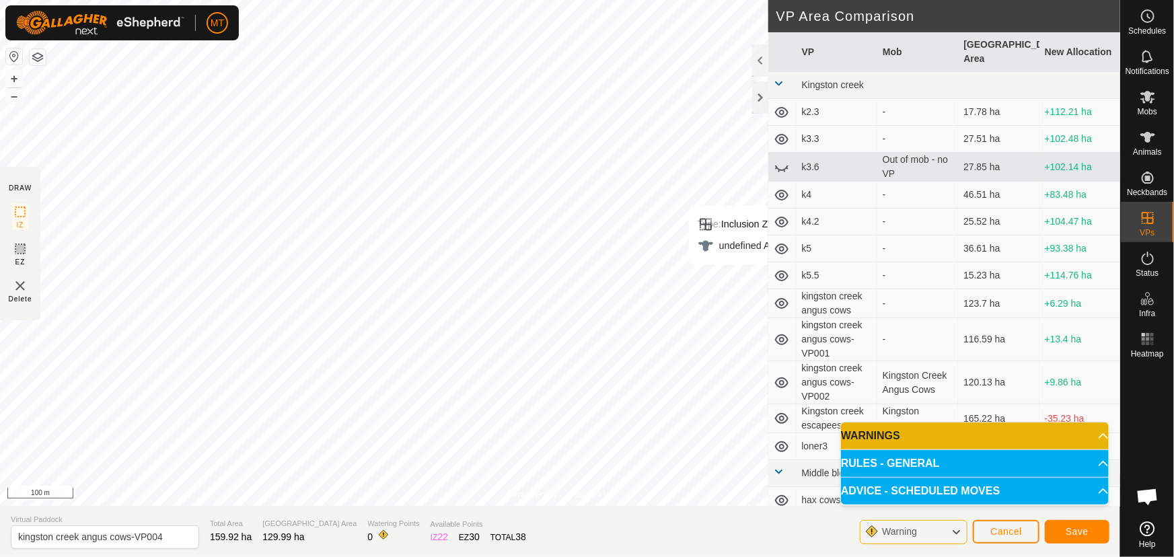 This screenshot has width=1174, height=557. What do you see at coordinates (370, 537) in the screenshot?
I see `span: 0` at bounding box center [370, 537].